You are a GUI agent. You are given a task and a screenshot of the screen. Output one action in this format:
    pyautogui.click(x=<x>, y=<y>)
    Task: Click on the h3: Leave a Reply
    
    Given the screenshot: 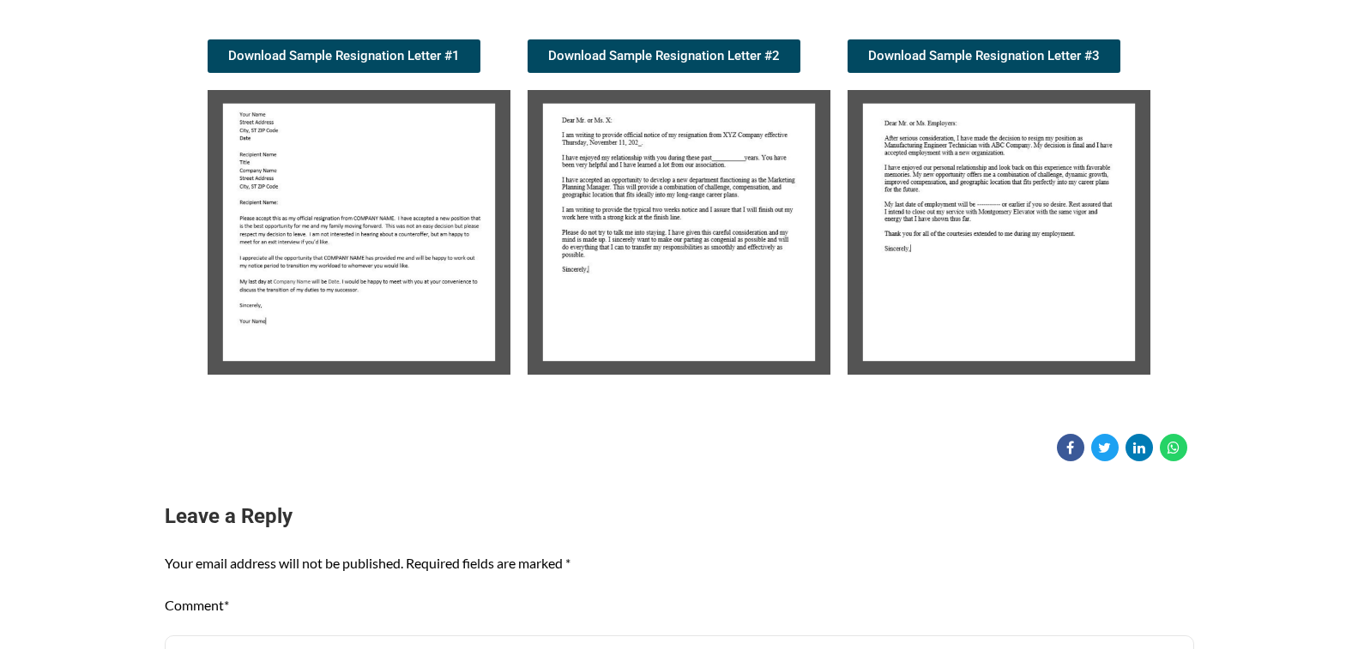 What is the action you would take?
    pyautogui.click(x=679, y=517)
    